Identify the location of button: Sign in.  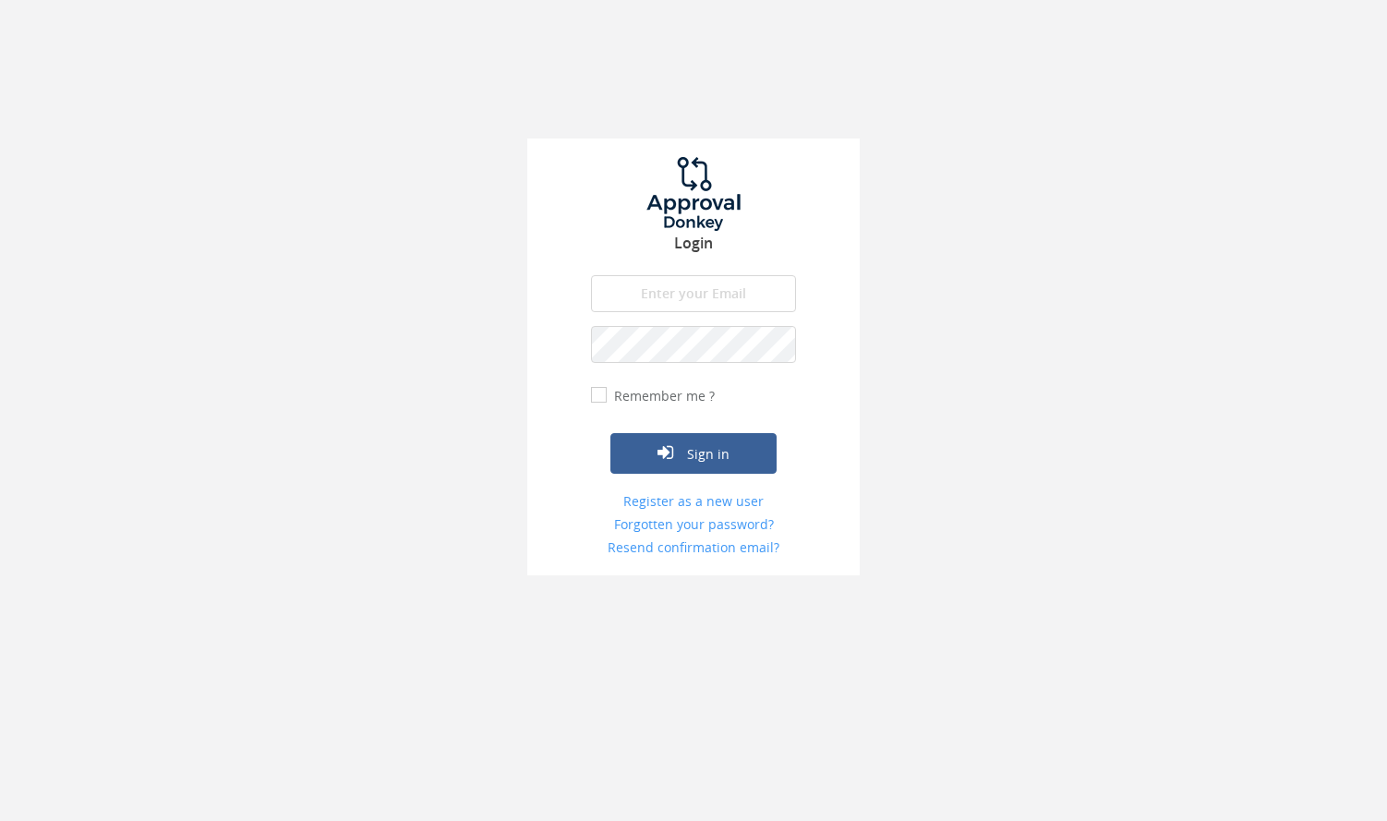
(693, 453).